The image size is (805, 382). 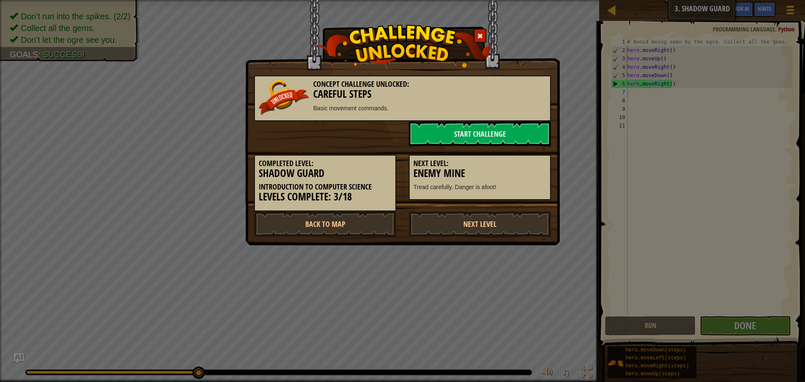 I want to click on span: Concept Challenge Unlocked:, so click(x=361, y=84).